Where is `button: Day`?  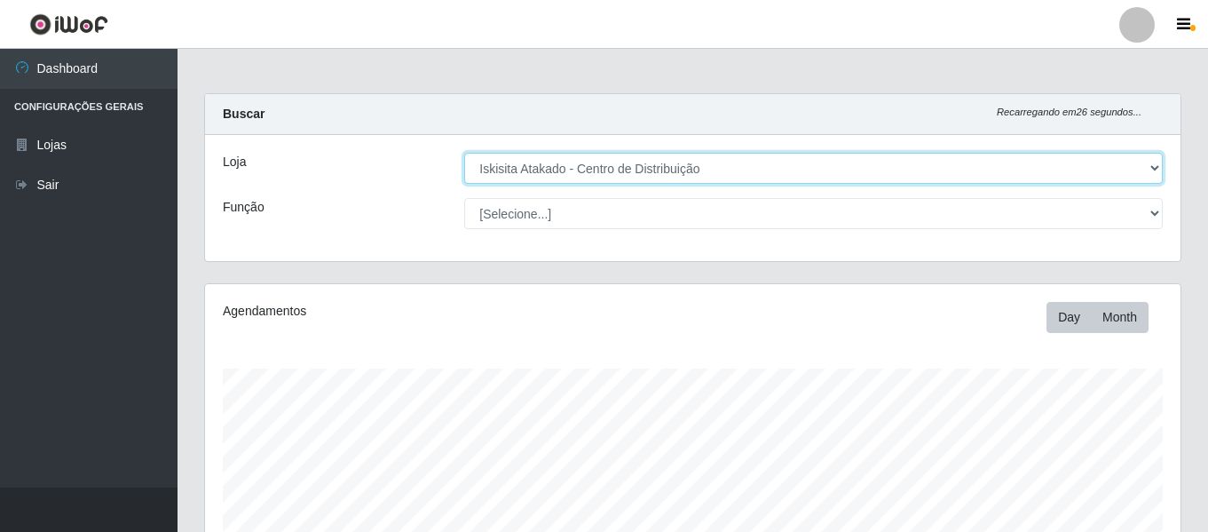
button: Day is located at coordinates (1069, 317).